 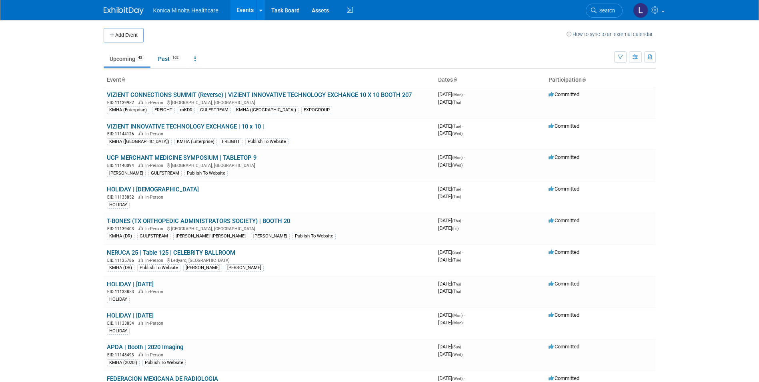 What do you see at coordinates (122, 355) in the screenshot?
I see `span: EID: 11148493` at bounding box center [122, 355].